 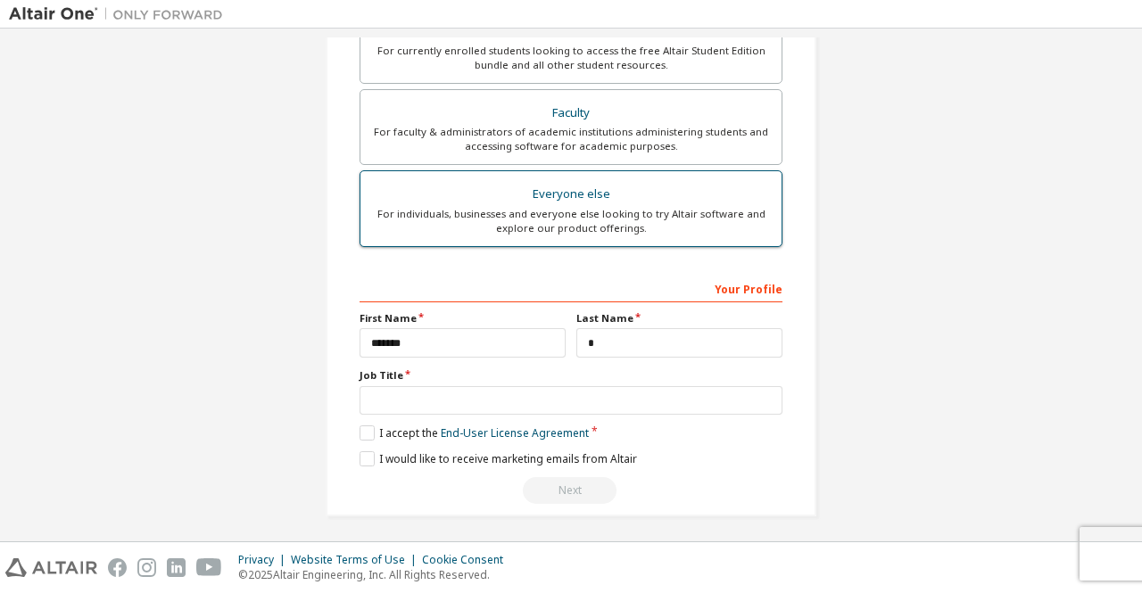 What do you see at coordinates (679, 319) in the screenshot?
I see `label: Last Name` at bounding box center [679, 319].